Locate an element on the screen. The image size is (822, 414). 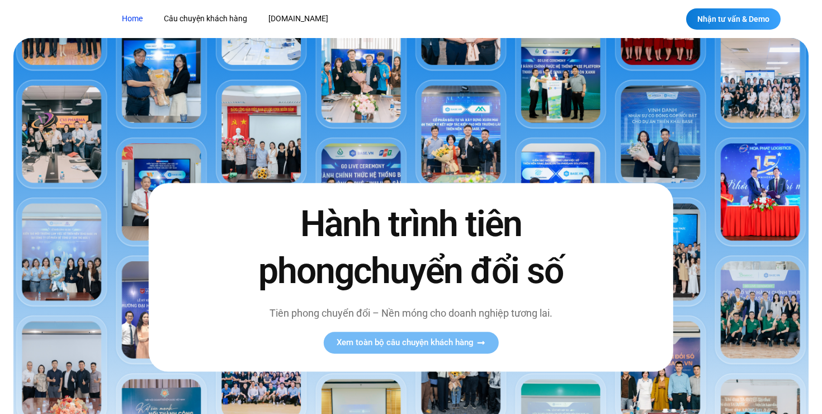
span: chuyển đổi số is located at coordinates (458, 271).